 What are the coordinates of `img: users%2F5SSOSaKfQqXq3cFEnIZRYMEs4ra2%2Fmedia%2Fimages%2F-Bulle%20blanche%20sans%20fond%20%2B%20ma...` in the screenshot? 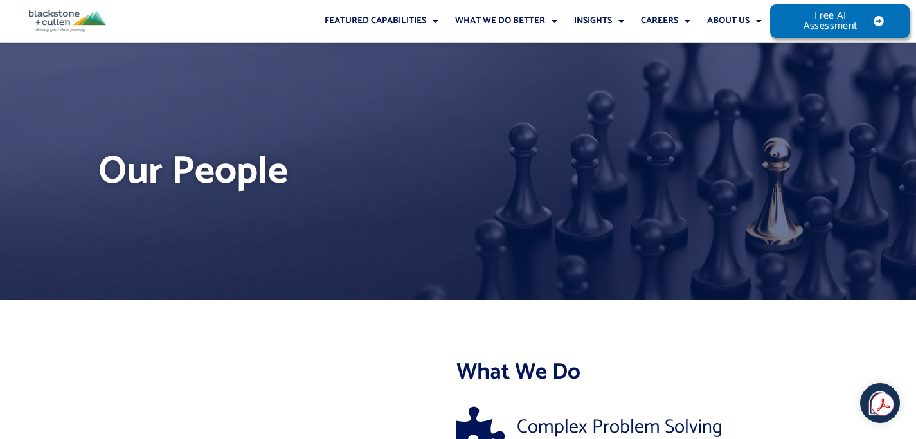 It's located at (880, 403).